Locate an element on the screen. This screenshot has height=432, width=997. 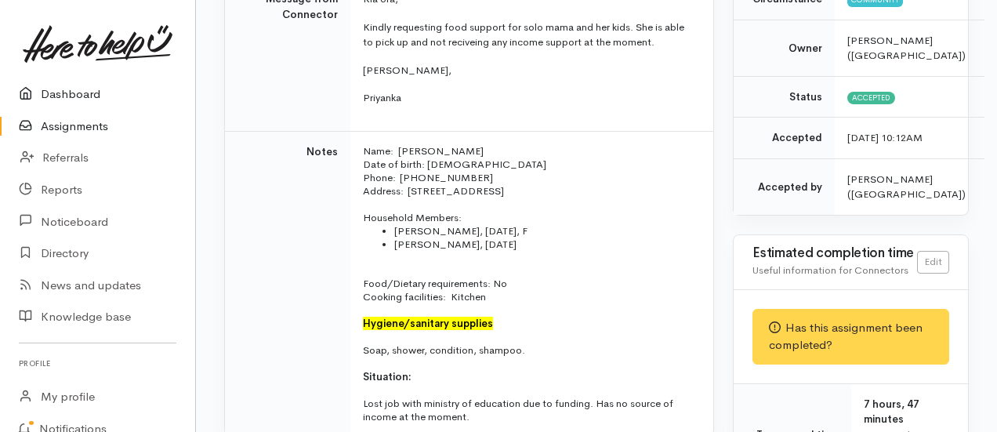
p: Priyanka is located at coordinates (528, 98).